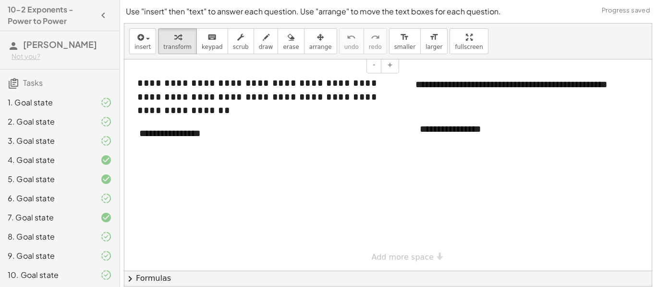 Image resolution: width=656 pixels, height=287 pixels. Describe the element at coordinates (46, 141) in the screenshot. I see `div: 3. Goal state` at that location.